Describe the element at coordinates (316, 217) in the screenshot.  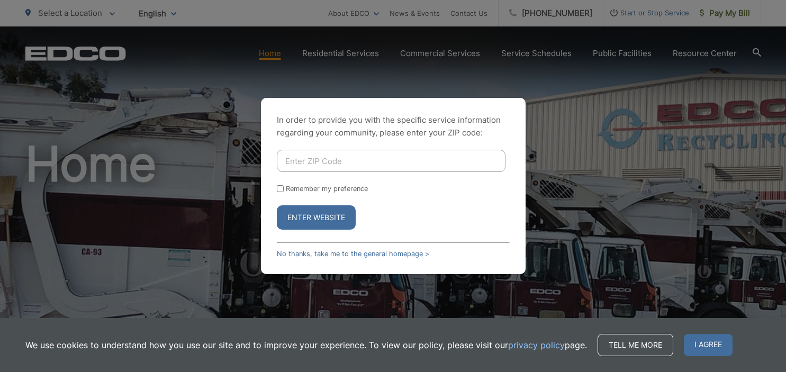
I see `button: Enter Website` at that location.